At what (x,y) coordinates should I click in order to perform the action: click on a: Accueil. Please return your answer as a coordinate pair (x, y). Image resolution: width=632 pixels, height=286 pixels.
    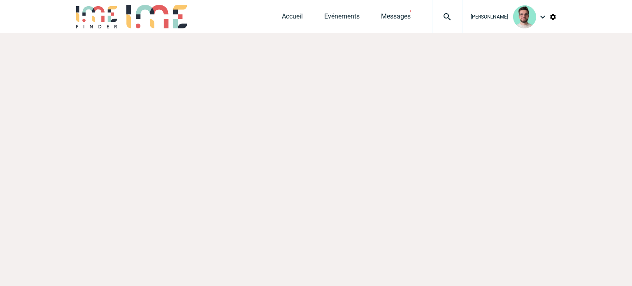
    Looking at the image, I should click on (292, 18).